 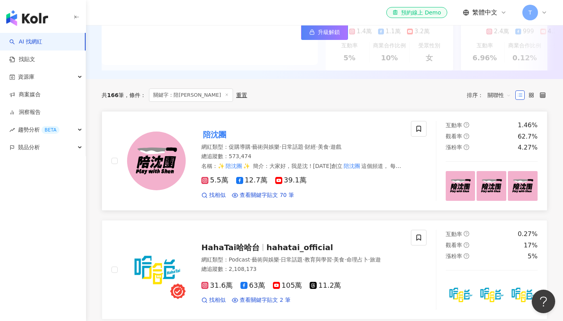 I want to click on div: 1.46%, so click(x=527, y=125).